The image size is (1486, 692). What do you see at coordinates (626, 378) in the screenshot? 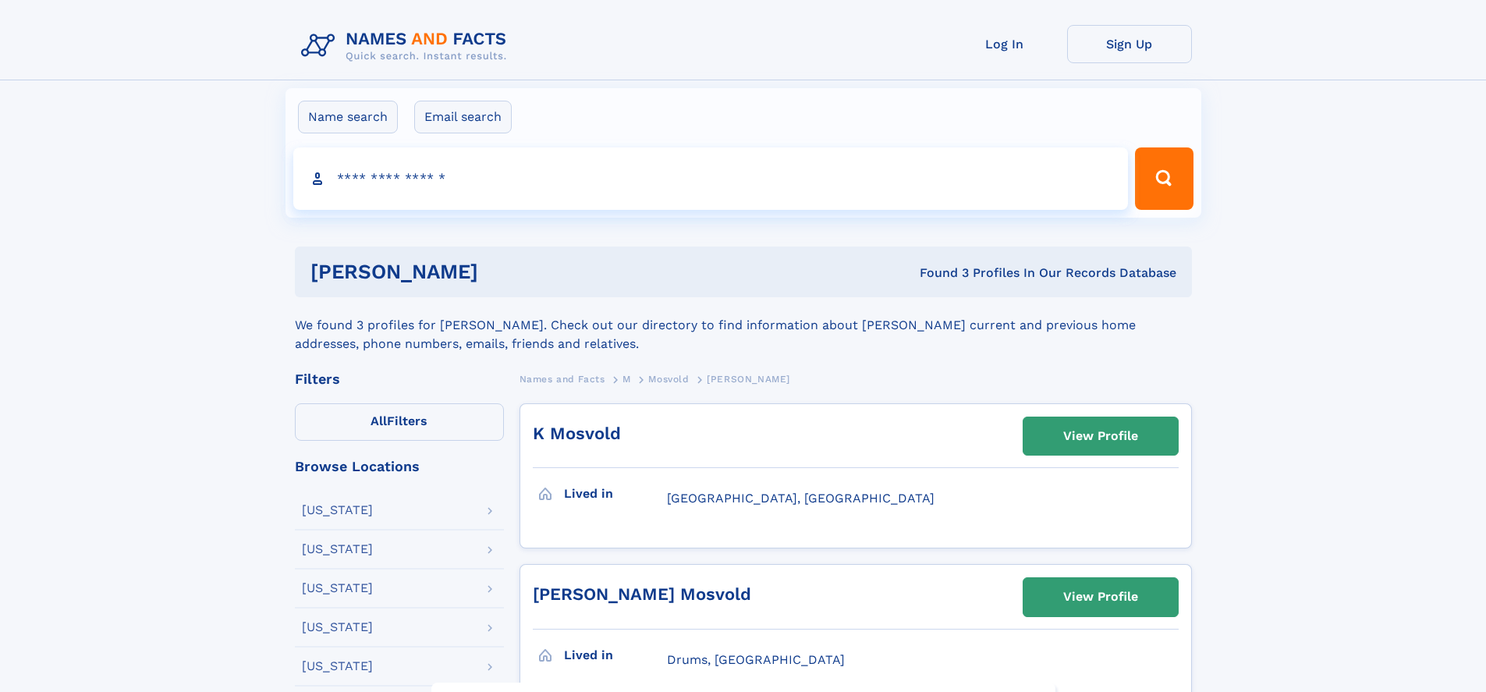
I see `a: M` at bounding box center [626, 378].